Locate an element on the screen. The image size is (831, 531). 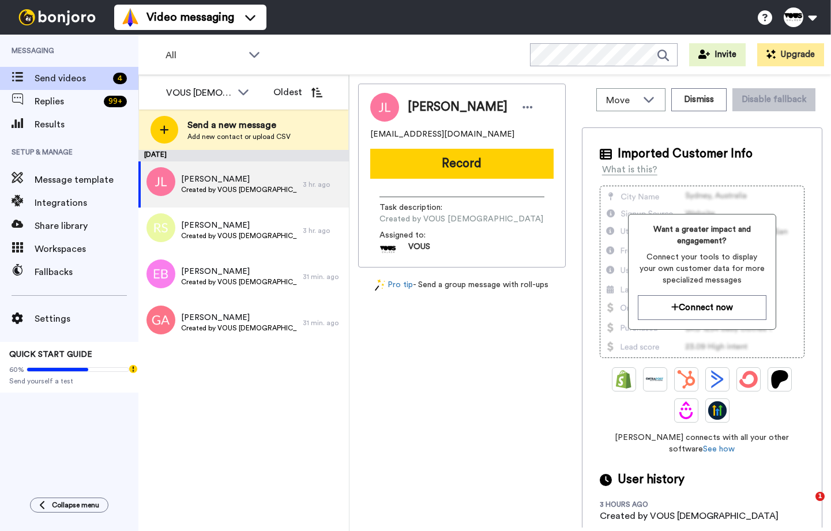
img: ga.png is located at coordinates (161, 320).